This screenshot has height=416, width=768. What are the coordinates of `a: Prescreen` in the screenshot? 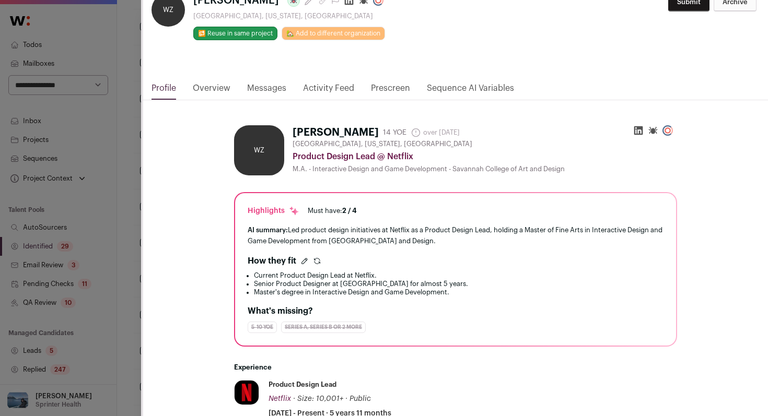 It's located at (390, 91).